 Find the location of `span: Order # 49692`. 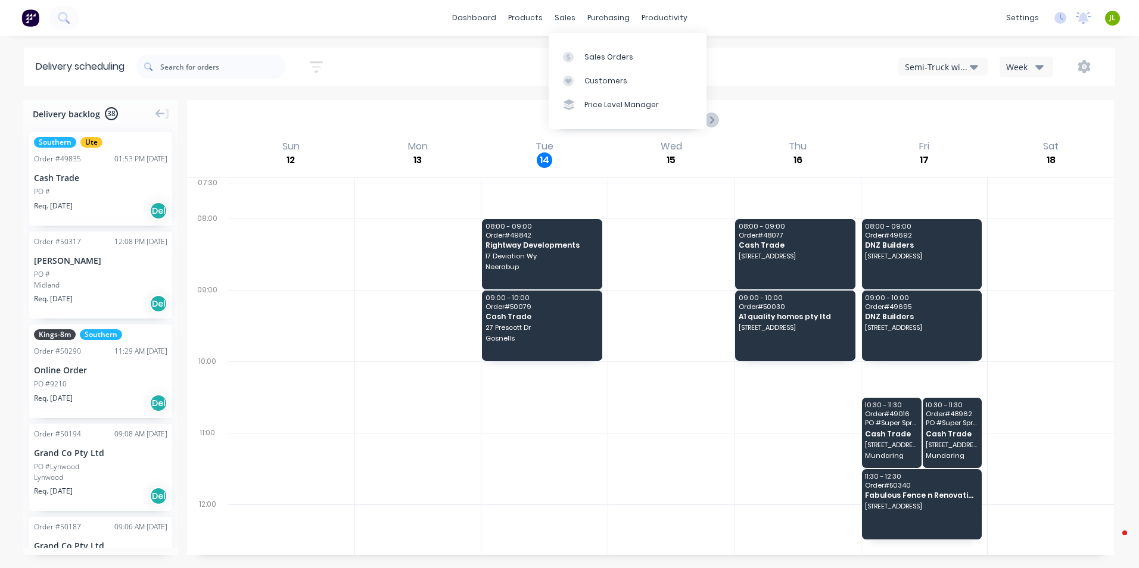

span: Order # 49692 is located at coordinates (921, 235).